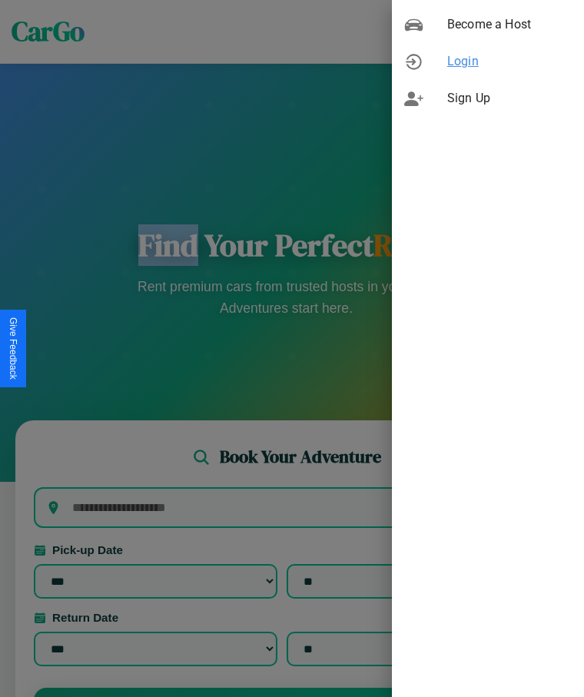  What do you see at coordinates (509, 25) in the screenshot?
I see `span: Become a Host` at bounding box center [509, 25].